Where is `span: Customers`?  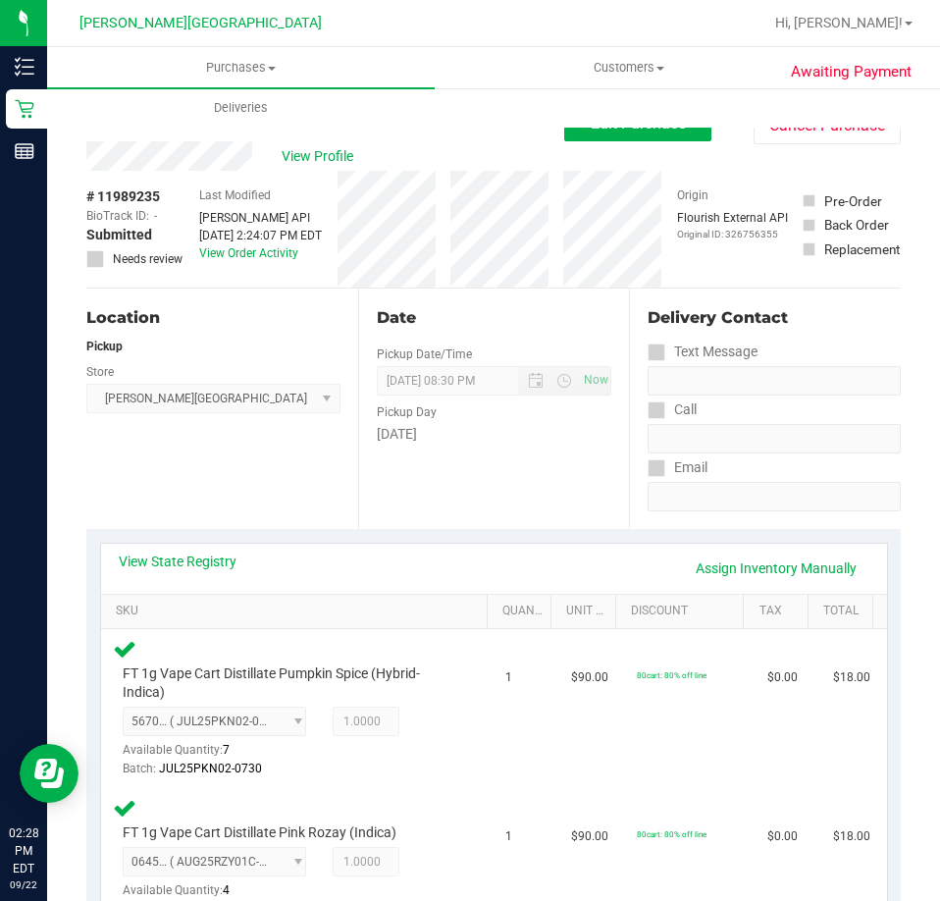
span: Customers is located at coordinates (628, 68).